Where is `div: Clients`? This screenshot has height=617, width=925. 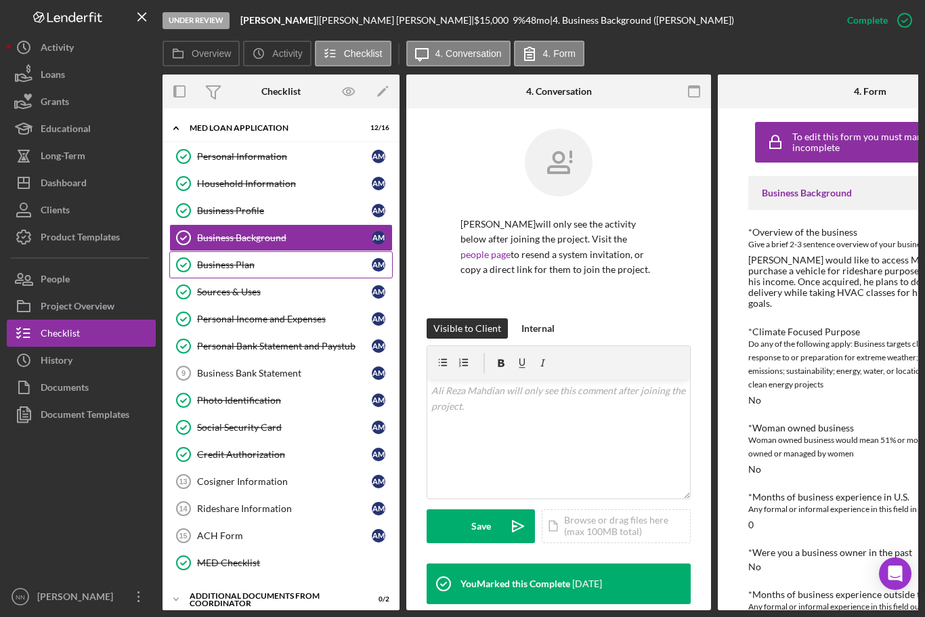
div: Clients is located at coordinates (55, 211).